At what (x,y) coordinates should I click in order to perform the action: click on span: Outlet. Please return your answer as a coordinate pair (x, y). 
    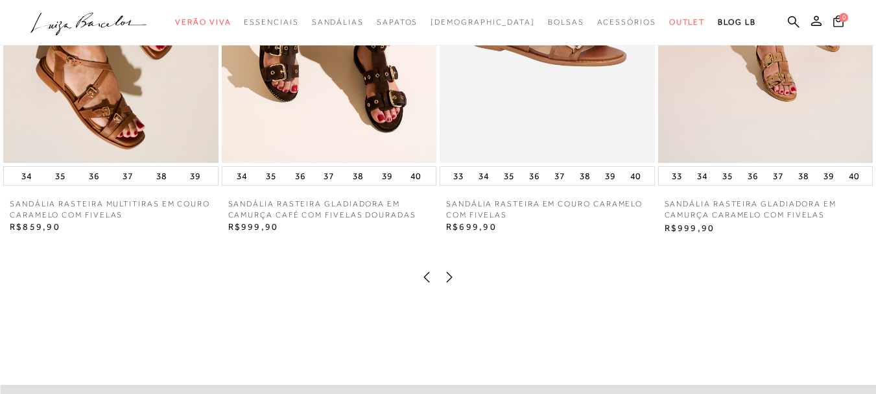
    Looking at the image, I should click on (687, 22).